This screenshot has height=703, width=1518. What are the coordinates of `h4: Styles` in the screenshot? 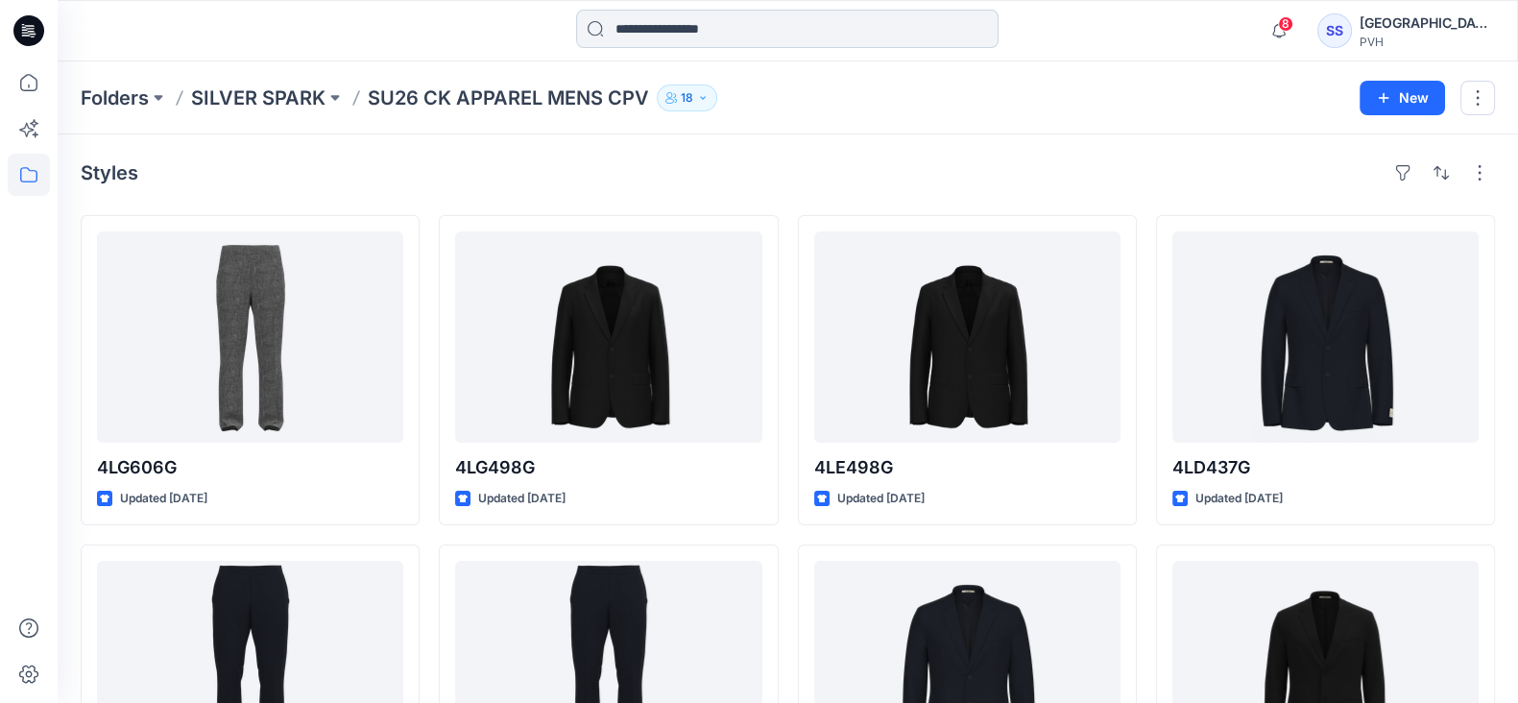 It's located at (109, 173).